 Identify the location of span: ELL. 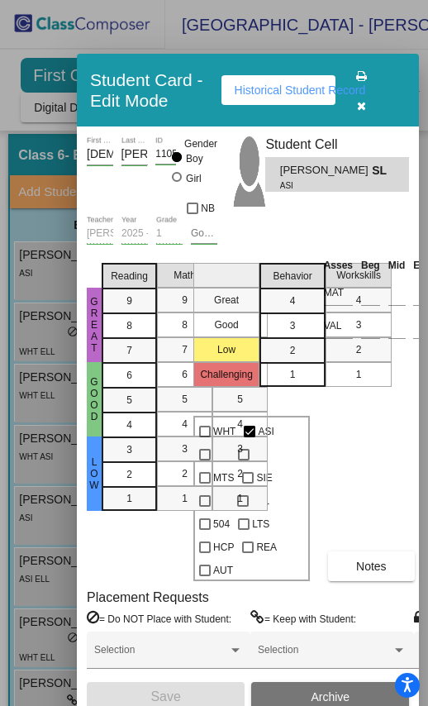
(260, 501).